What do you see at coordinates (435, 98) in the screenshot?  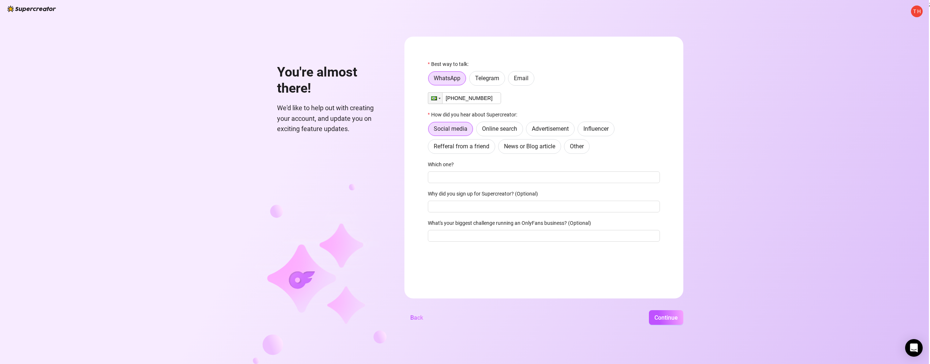 I see `div: Brazil: + 55` at bounding box center [435, 98].